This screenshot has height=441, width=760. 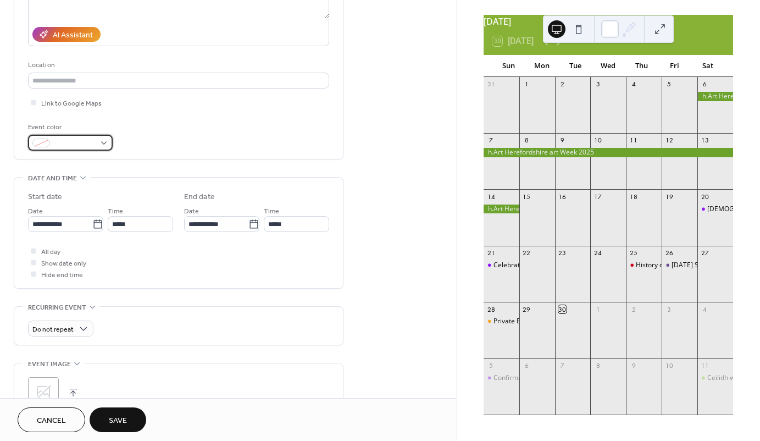 I want to click on div: Start date, so click(x=45, y=197).